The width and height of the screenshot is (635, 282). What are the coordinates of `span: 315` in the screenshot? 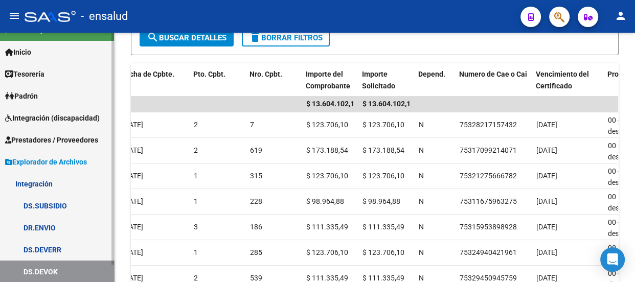 It's located at (256, 176).